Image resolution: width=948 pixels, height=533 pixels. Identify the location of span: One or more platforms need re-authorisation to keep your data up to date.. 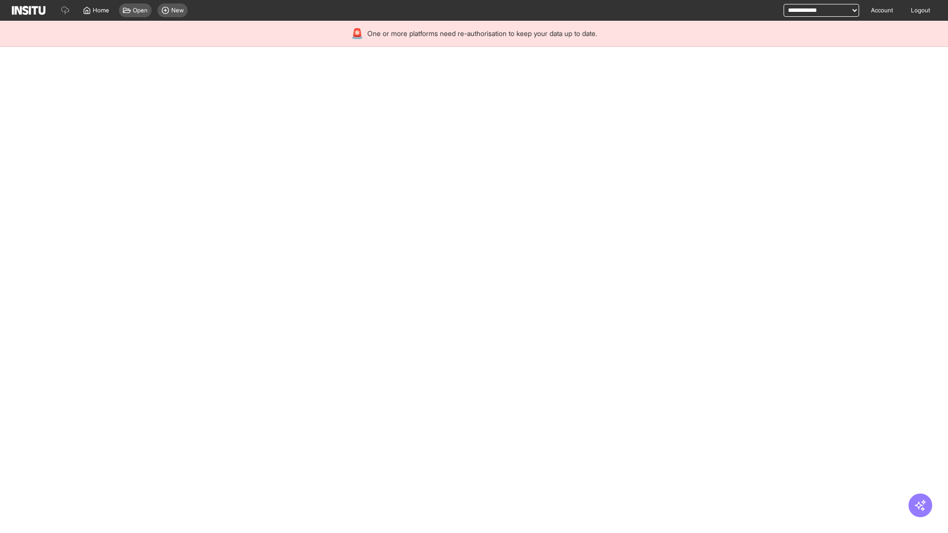
(482, 34).